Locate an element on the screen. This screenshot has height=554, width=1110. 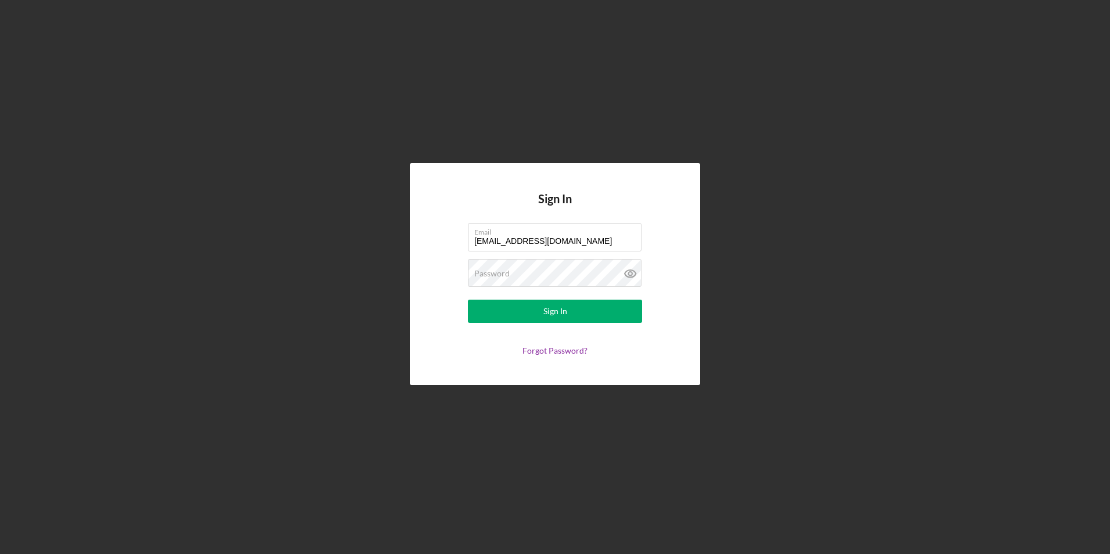
h4: Sign In is located at coordinates (555, 207).